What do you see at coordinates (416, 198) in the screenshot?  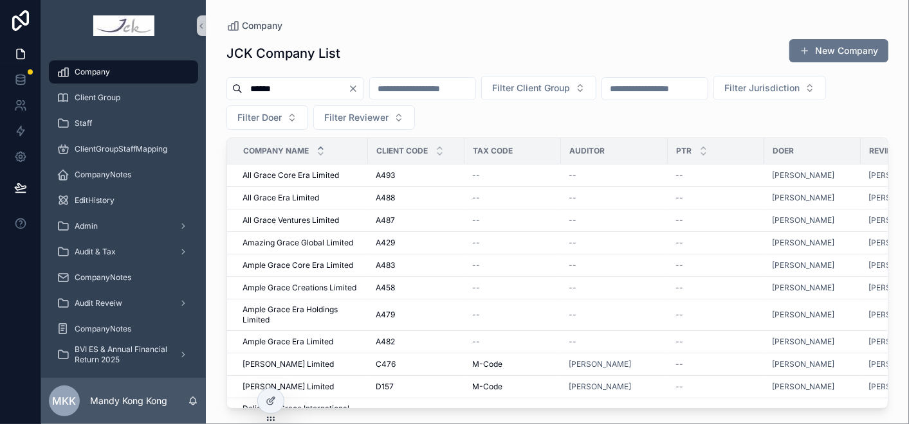 I see `a: A488` at bounding box center [416, 198].